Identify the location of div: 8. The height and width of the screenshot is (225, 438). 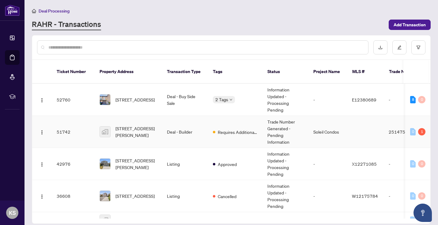
(413, 100).